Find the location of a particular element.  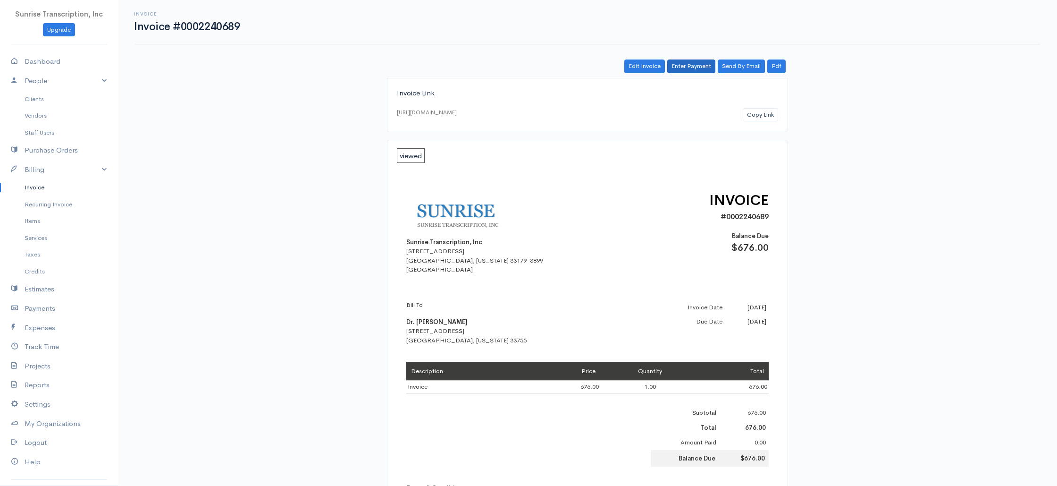

a: Enter Payment is located at coordinates (692, 66).